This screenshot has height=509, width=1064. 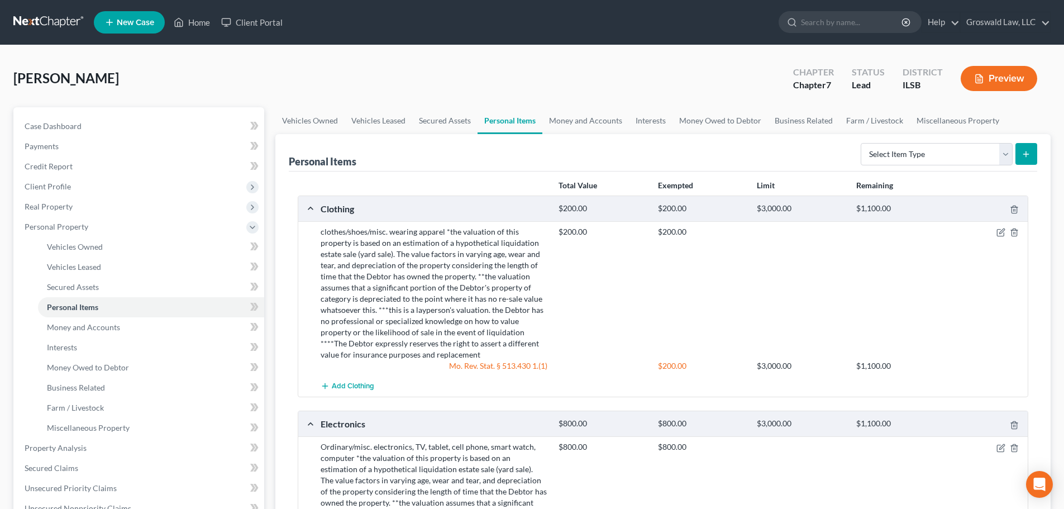 What do you see at coordinates (434, 208) in the screenshot?
I see `div: Clothing` at bounding box center [434, 208].